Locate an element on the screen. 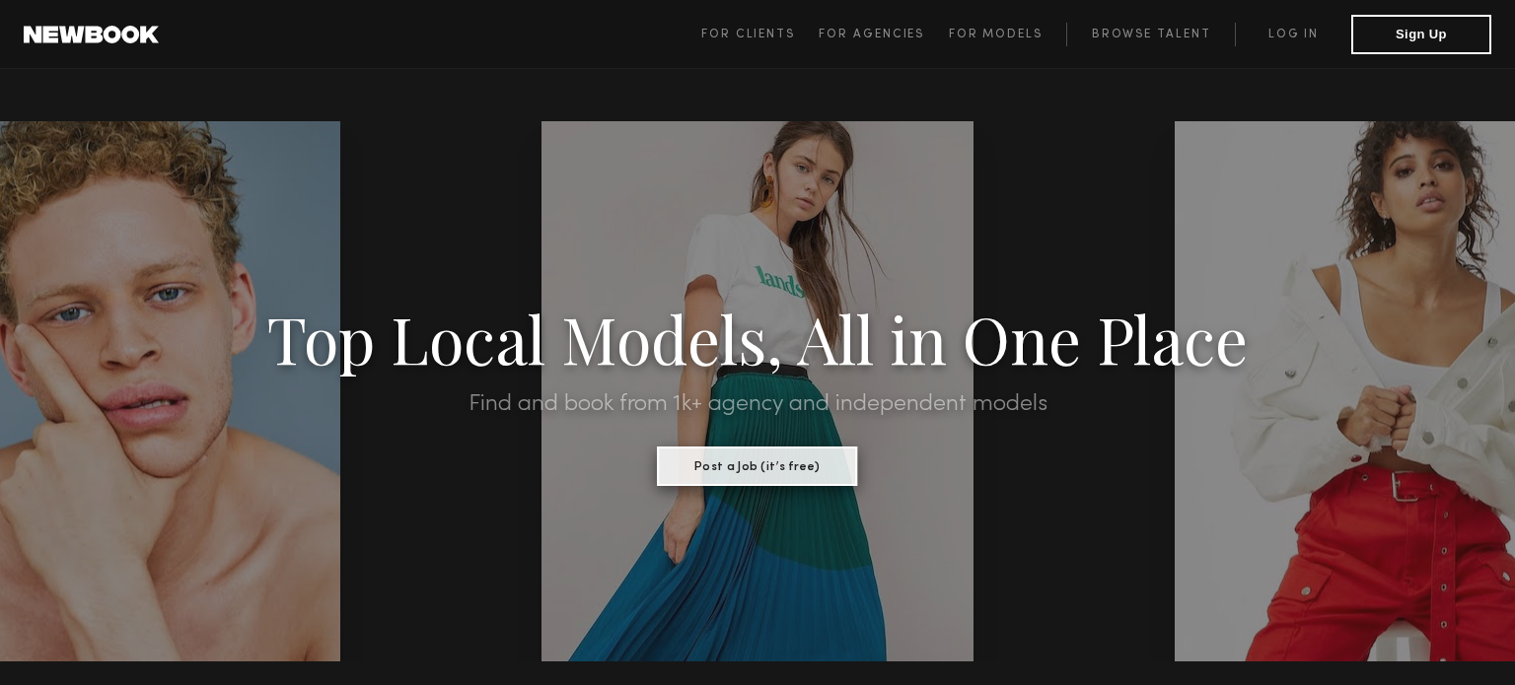 This screenshot has height=685, width=1515. h1: Top Local Models, All in One Place is located at coordinates (757, 338).